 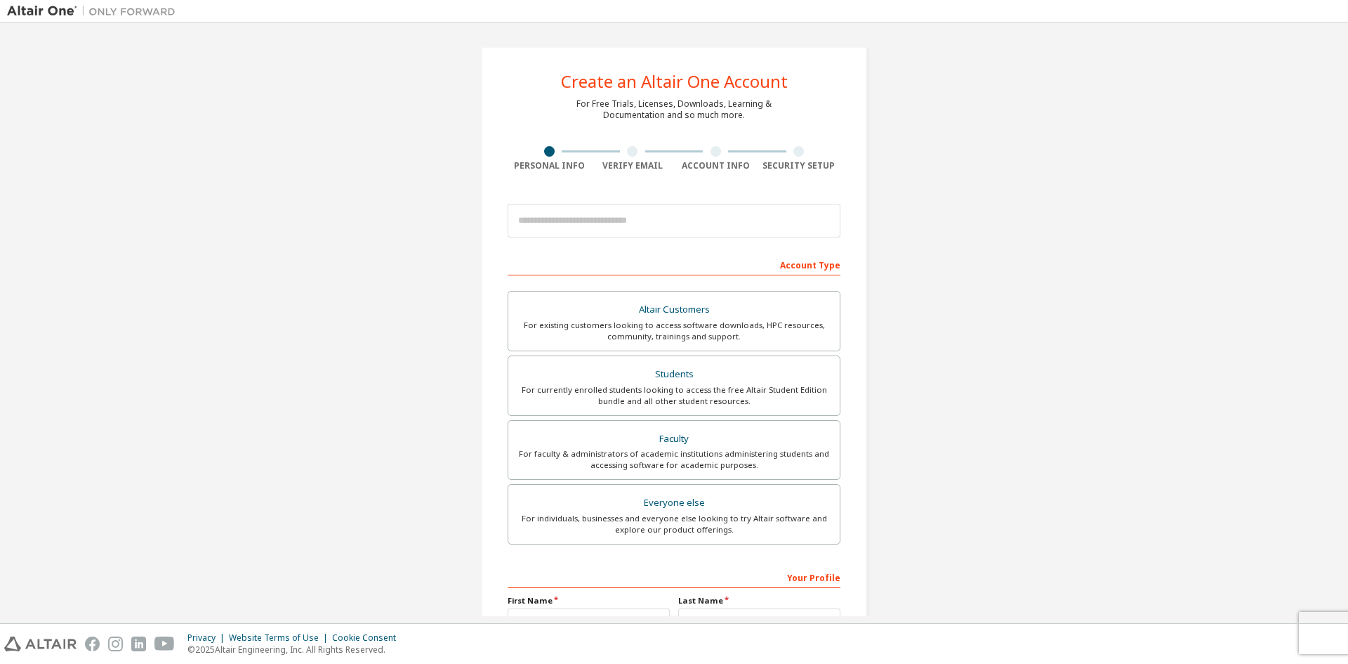 I want to click on div: For faculty & administrators of academic institutions administering students and accessing softwa..., so click(x=674, y=459).